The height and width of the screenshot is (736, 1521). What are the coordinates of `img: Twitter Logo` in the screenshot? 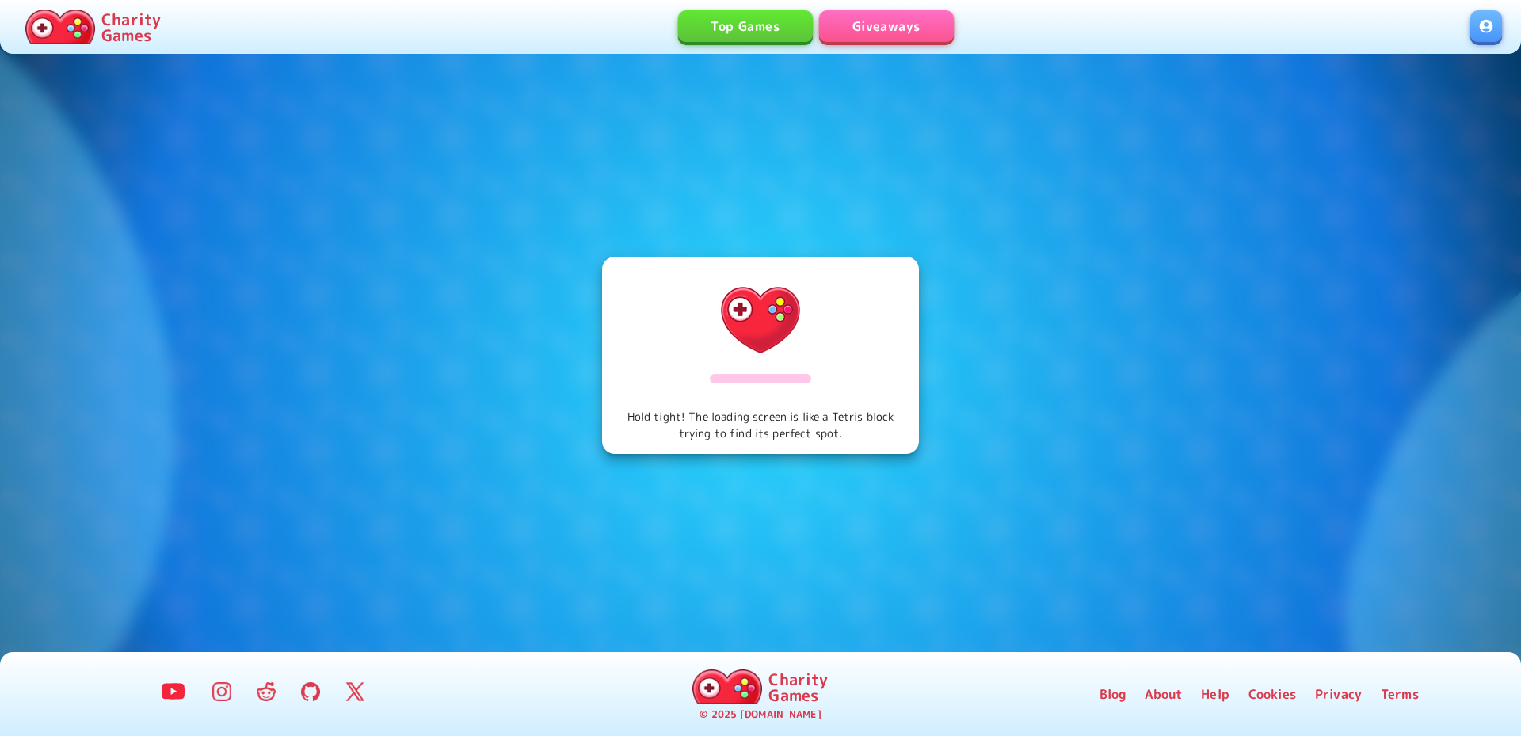 It's located at (355, 691).